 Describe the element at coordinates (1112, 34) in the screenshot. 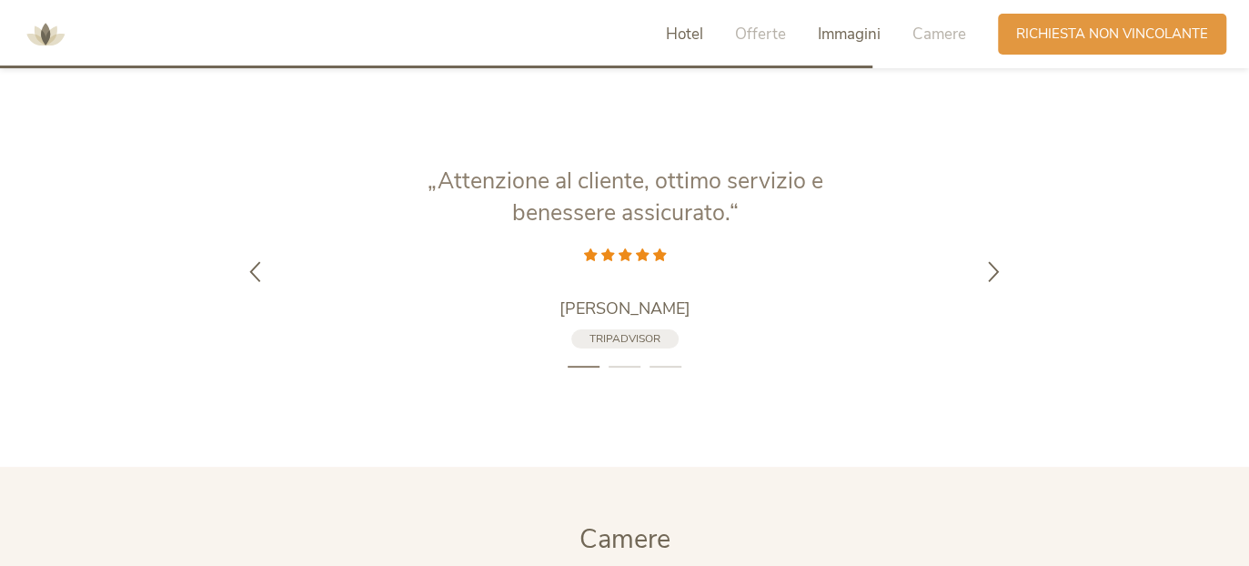

I see `span: Richiesta non vincolante` at that location.